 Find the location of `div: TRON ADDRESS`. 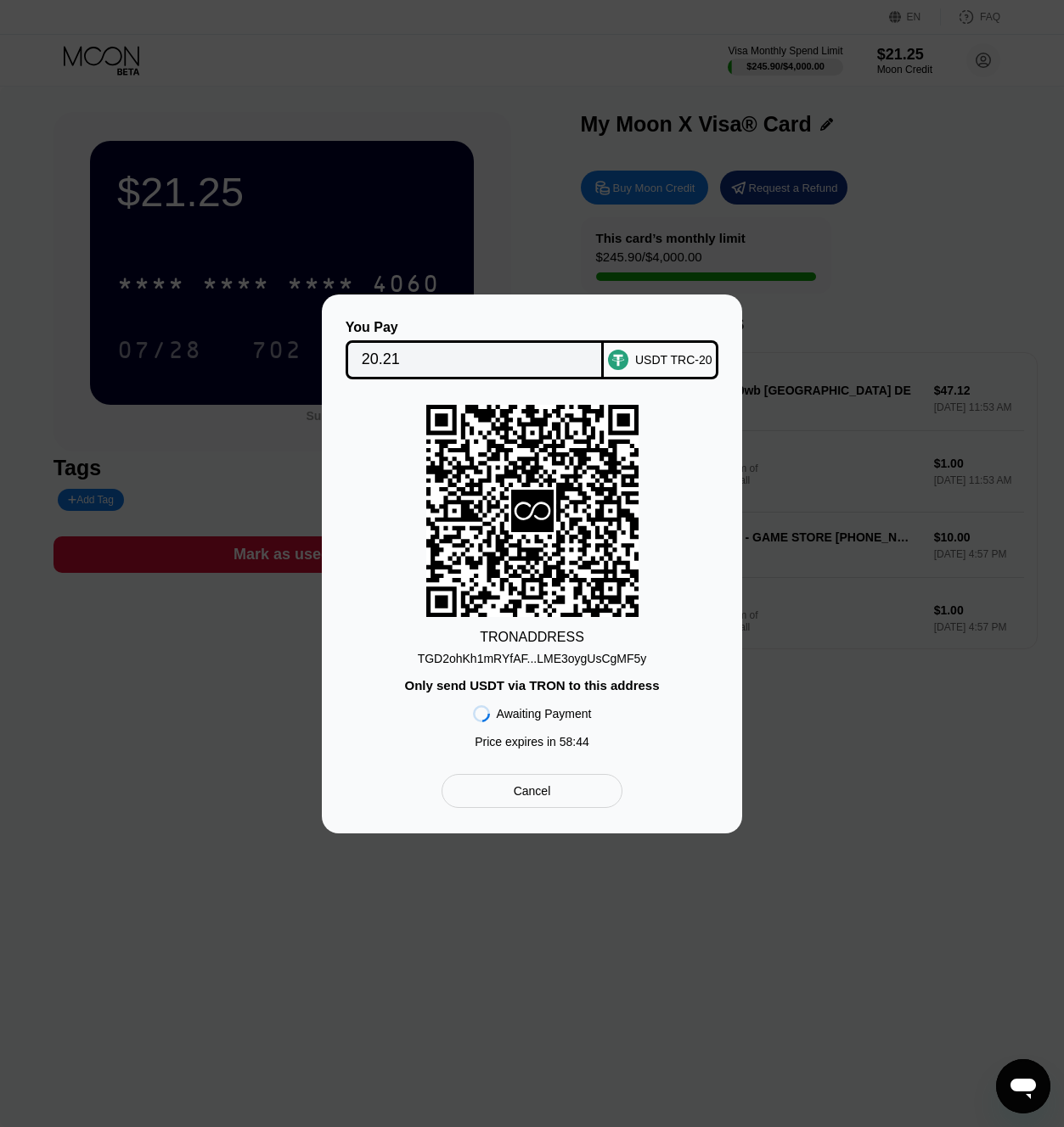

div: TRON ADDRESS is located at coordinates (531, 637).